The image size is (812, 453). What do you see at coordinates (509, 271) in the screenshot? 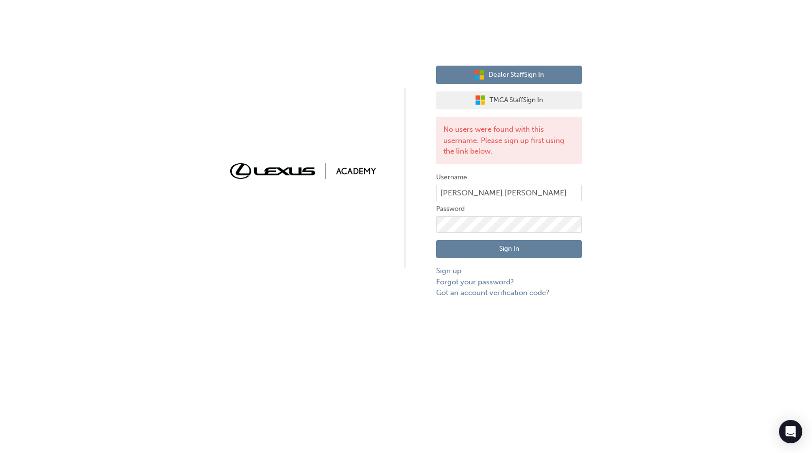
I see `a: Sign up` at bounding box center [509, 271].